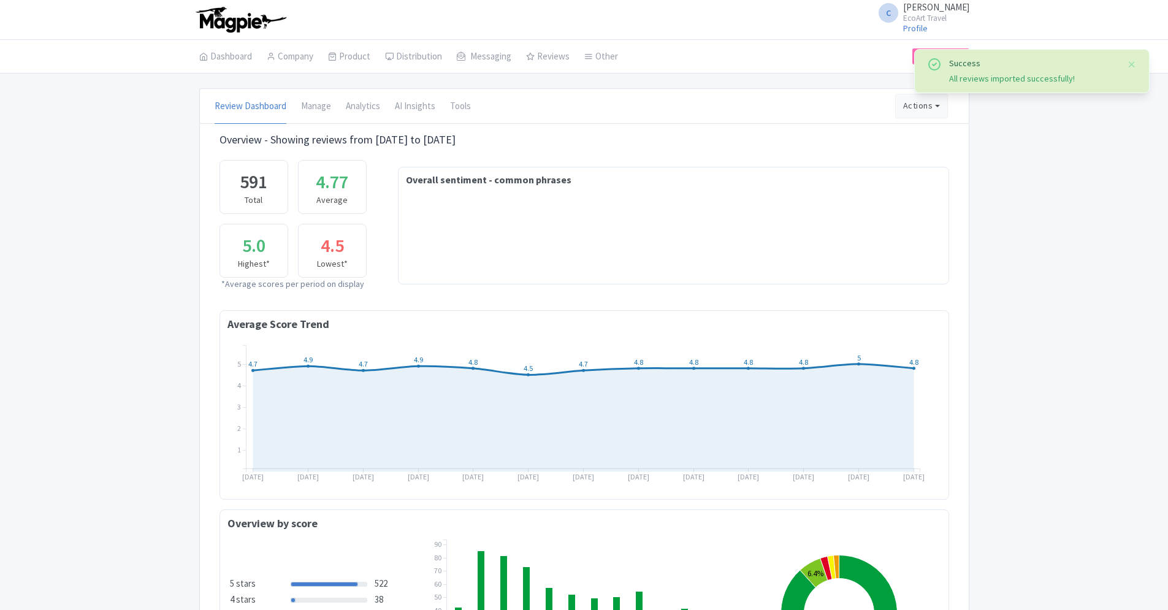 The image size is (1168, 610). I want to click on div: 522, so click(390, 583).